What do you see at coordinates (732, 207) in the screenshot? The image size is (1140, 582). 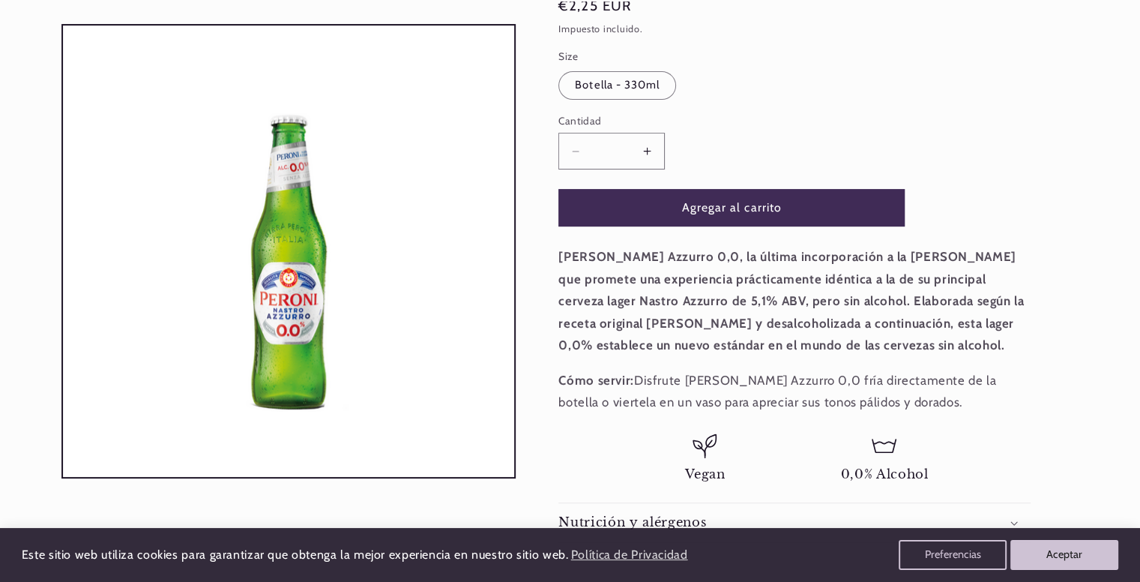 I see `button: Agregar al carrito` at bounding box center [732, 207].